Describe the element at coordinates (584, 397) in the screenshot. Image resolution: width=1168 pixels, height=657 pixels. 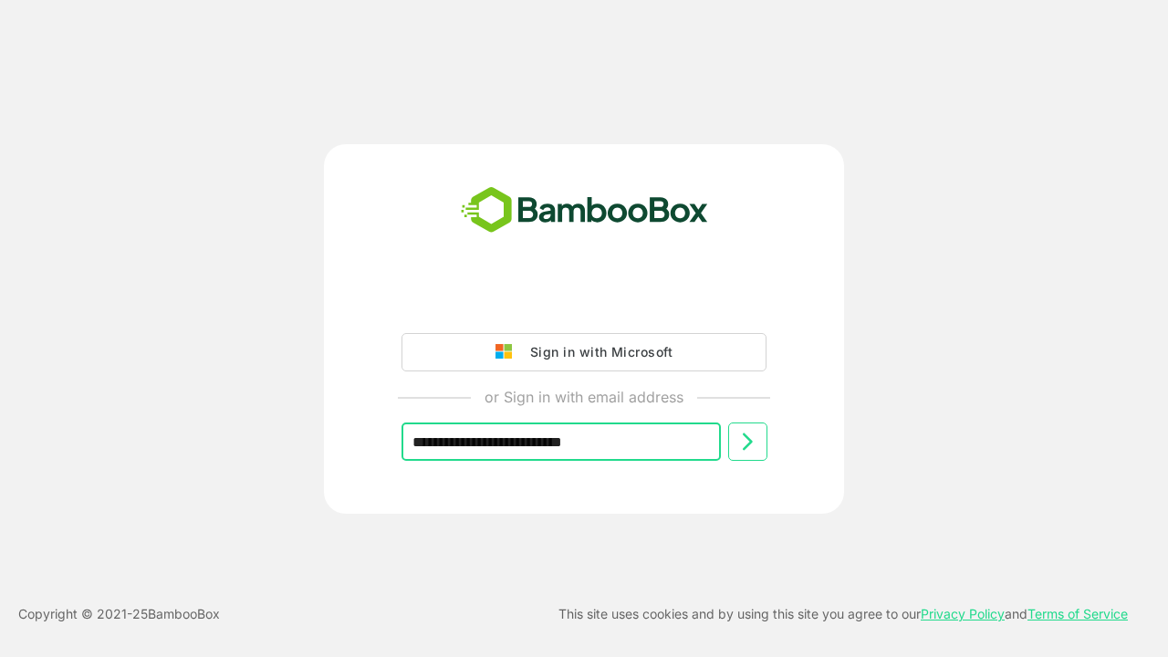
I see `p: or Sign in with email address` at that location.